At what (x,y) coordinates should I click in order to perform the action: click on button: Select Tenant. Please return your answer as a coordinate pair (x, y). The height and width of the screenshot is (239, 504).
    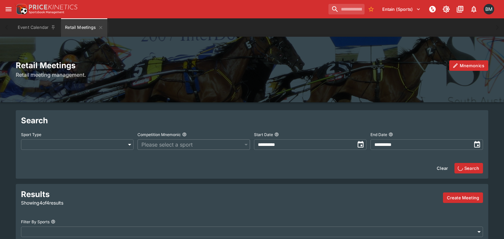
    Looking at the image, I should click on (402, 9).